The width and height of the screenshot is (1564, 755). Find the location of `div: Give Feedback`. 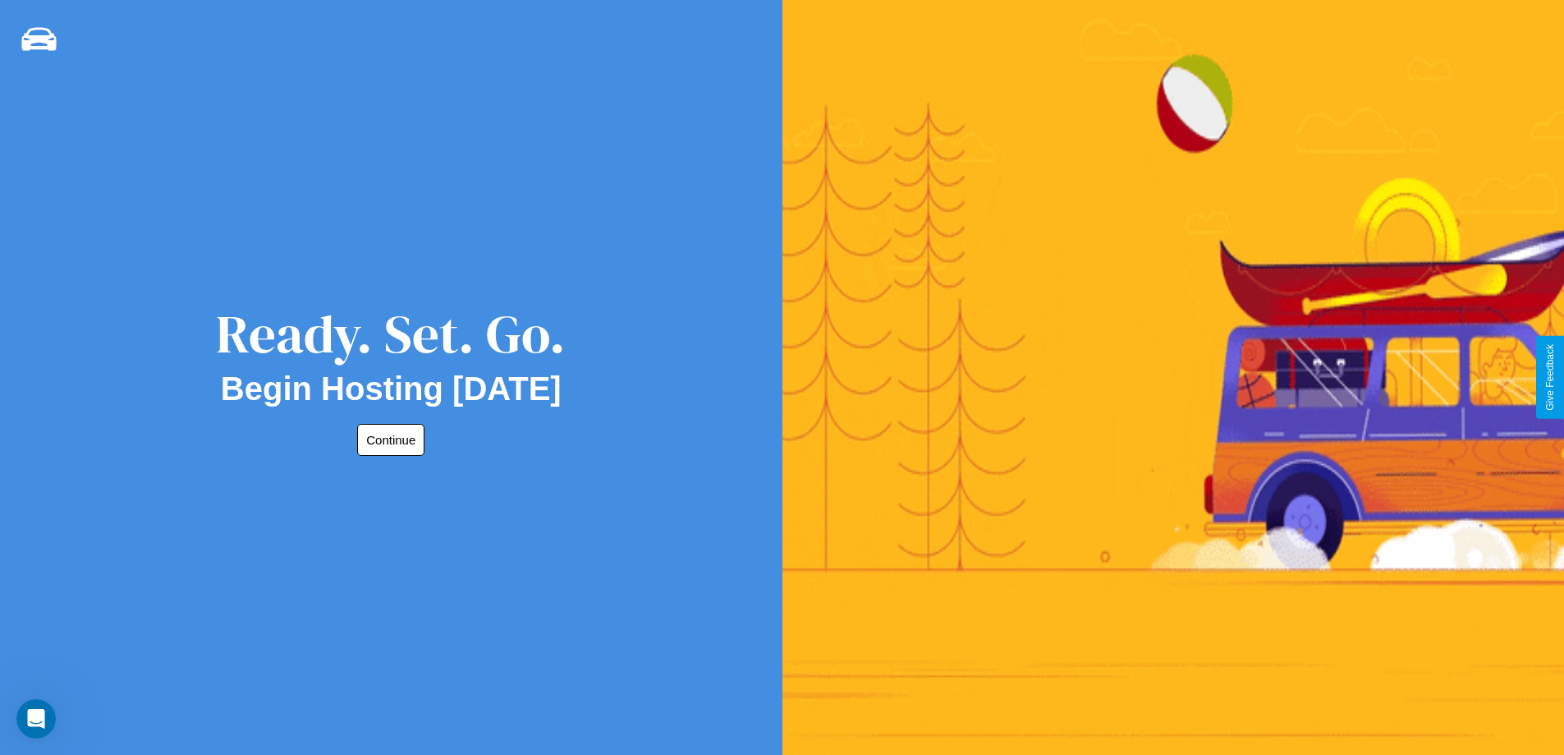

div: Give Feedback is located at coordinates (1550, 377).